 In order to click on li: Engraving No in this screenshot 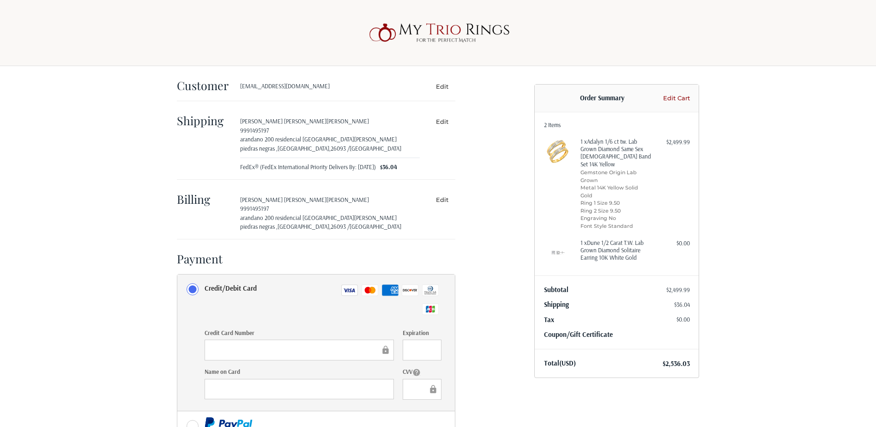, I will do `click(616, 218)`.